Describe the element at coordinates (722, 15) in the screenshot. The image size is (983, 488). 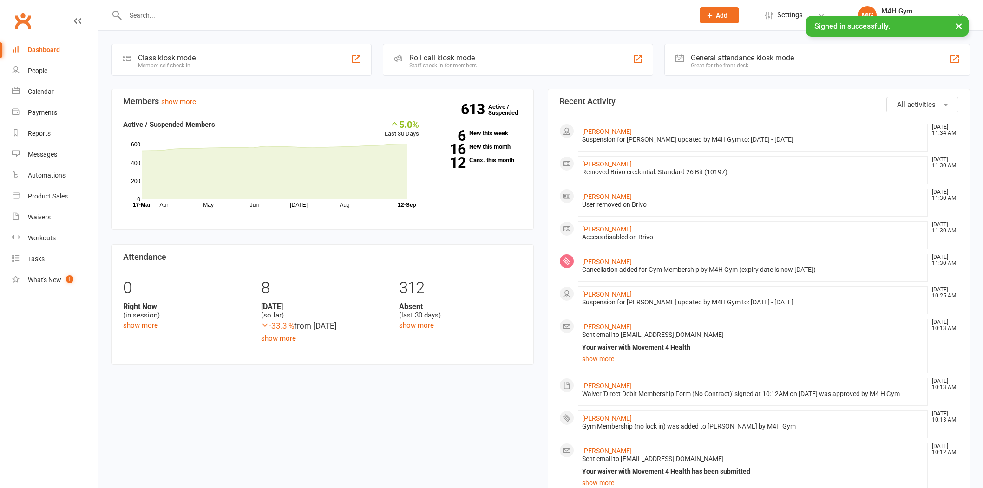
I see `span: Add` at that location.